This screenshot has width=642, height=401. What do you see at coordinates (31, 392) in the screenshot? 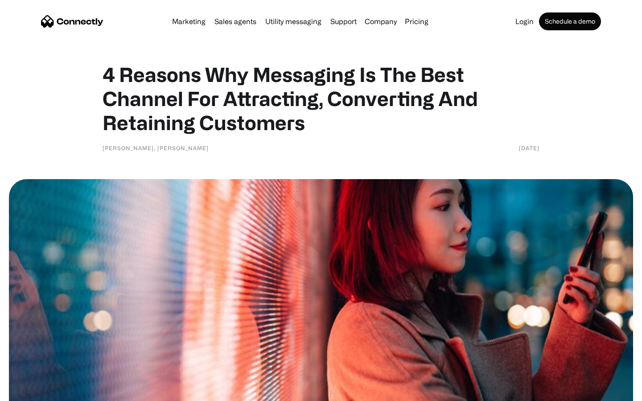
I see `aside: Language selected: English` at bounding box center [31, 392].